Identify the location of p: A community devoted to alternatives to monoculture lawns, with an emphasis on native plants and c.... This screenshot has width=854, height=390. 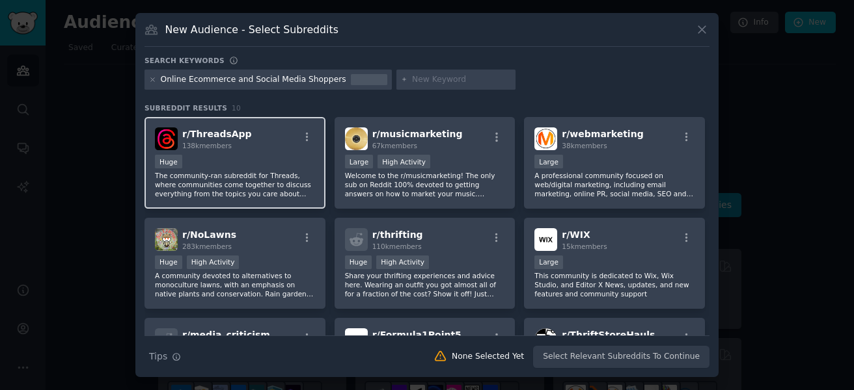
(235, 285).